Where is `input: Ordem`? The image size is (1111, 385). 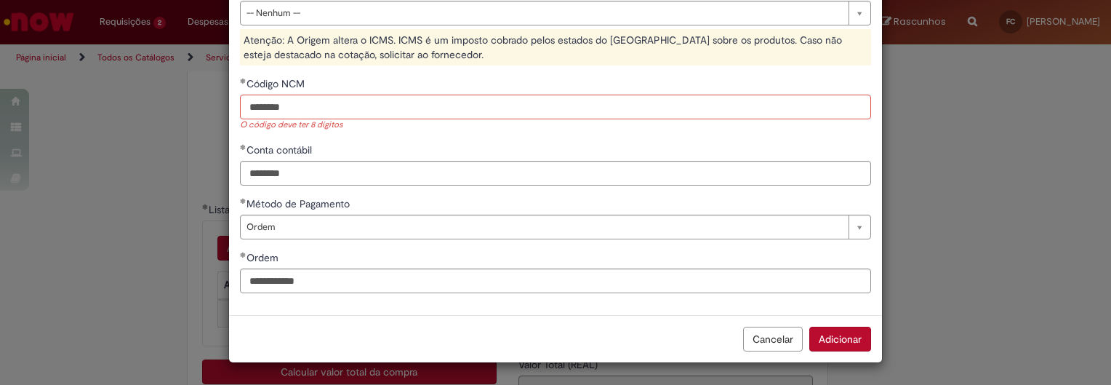 input: Ordem is located at coordinates (555, 281).